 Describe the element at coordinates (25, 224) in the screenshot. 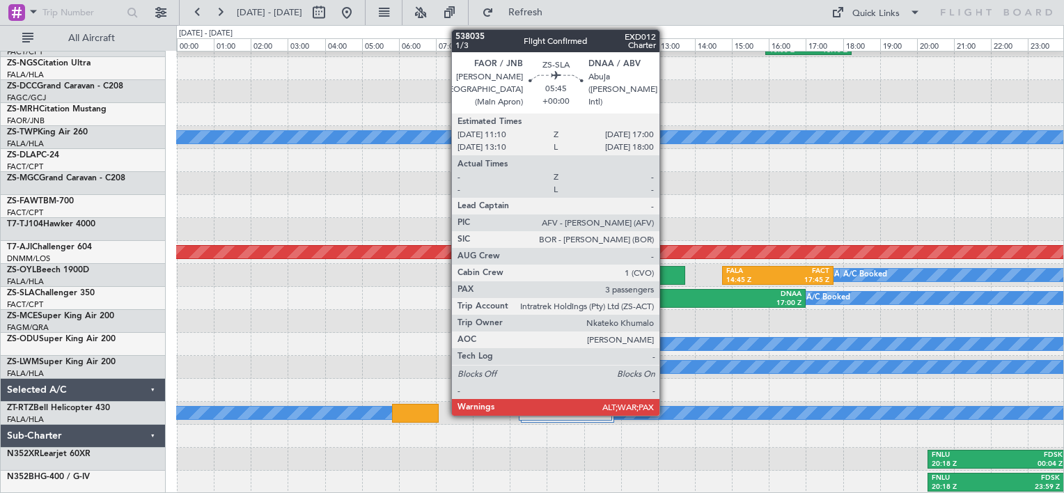

I see `span: T7-TJ104` at that location.